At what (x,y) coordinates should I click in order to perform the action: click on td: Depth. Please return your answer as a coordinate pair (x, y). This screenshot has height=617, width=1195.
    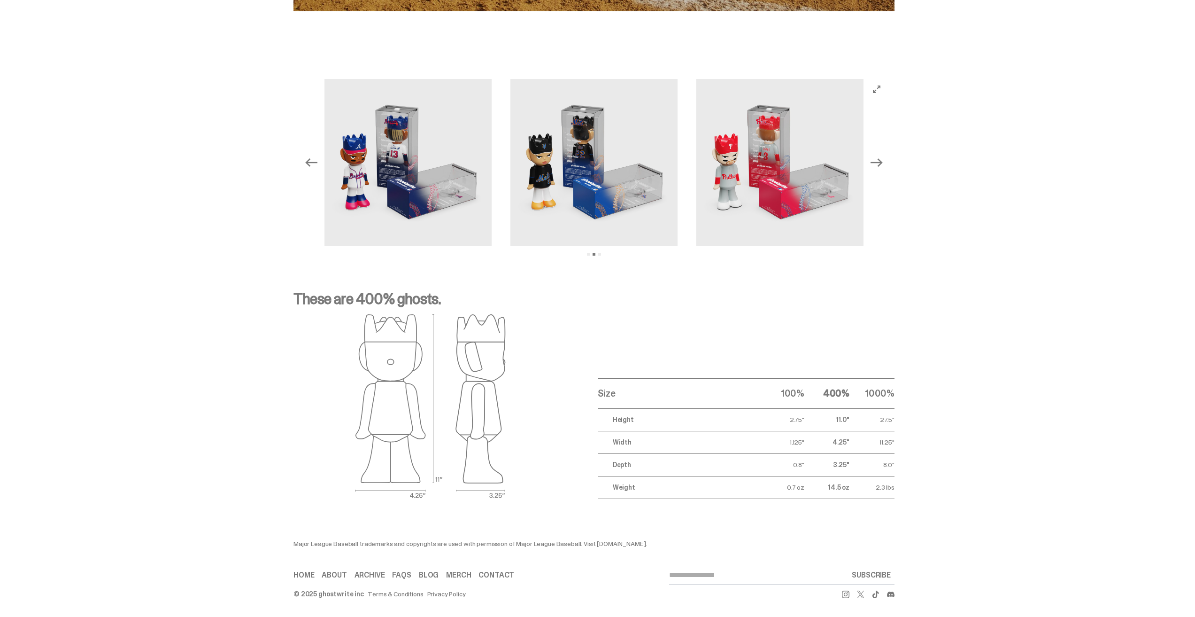
    Looking at the image, I should click on (679, 464).